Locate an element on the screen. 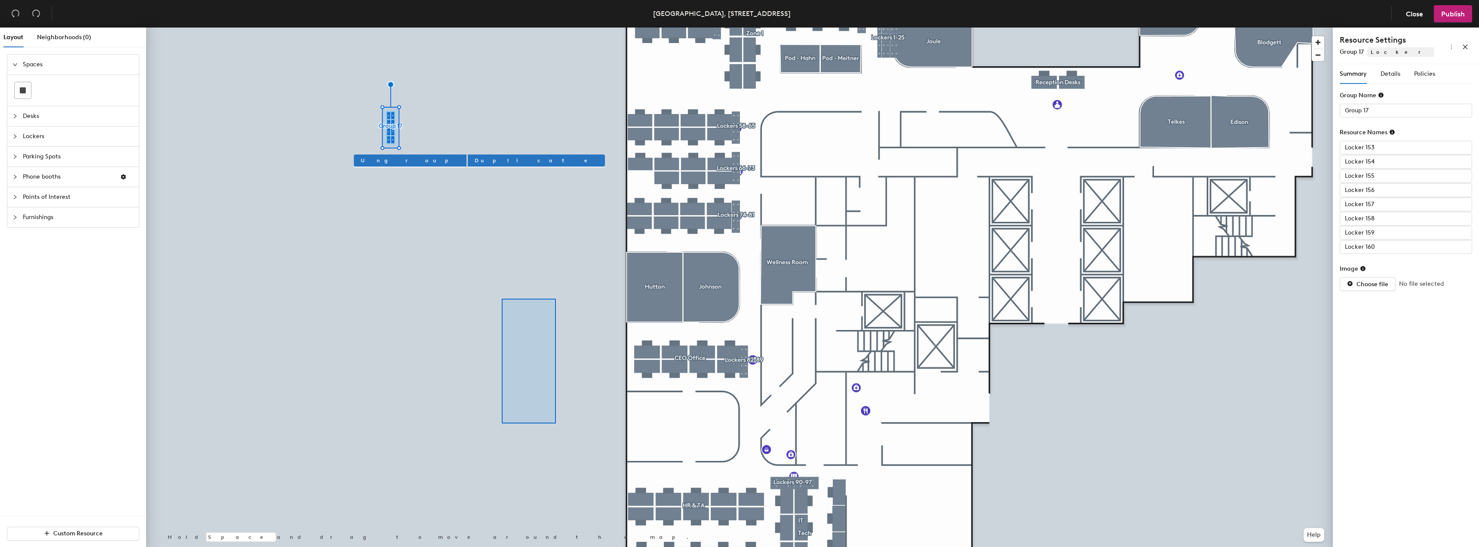 The height and width of the screenshot is (547, 1479). span: Ungroup is located at coordinates (410, 160).